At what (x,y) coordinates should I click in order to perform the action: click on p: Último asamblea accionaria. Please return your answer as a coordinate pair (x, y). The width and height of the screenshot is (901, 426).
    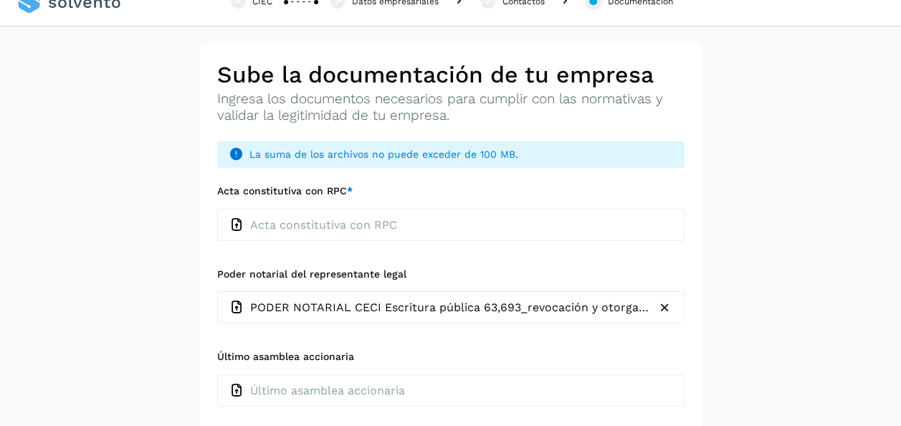
    Looking at the image, I should click on (328, 390).